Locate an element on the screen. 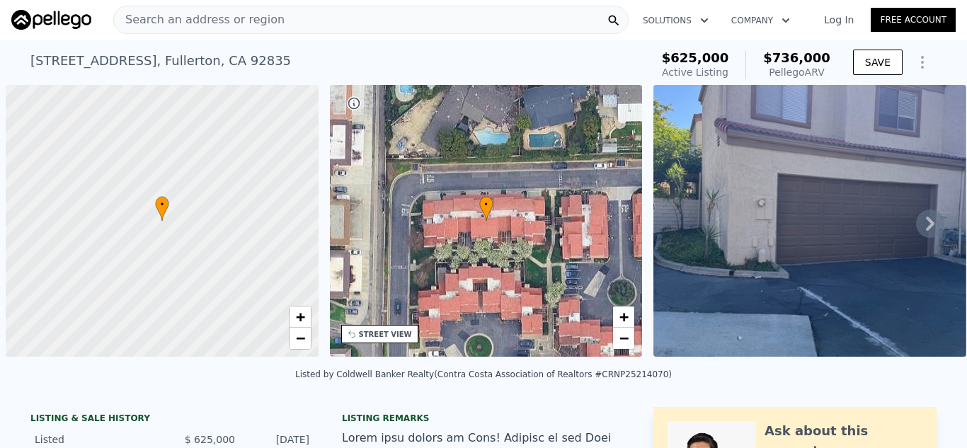 The image size is (967, 448). button: Company is located at coordinates (760, 21).